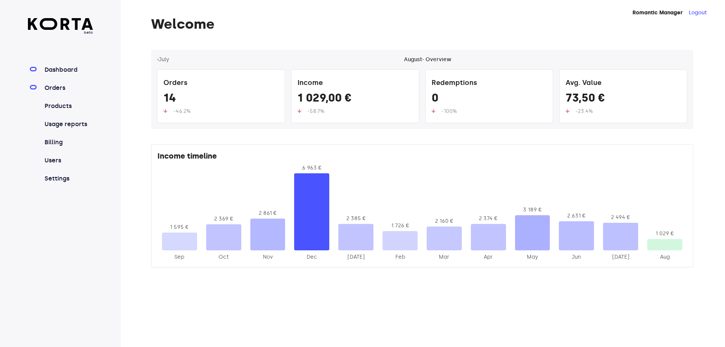 The image size is (725, 347). Describe the element at coordinates (60, 24) in the screenshot. I see `img: Korta` at that location.